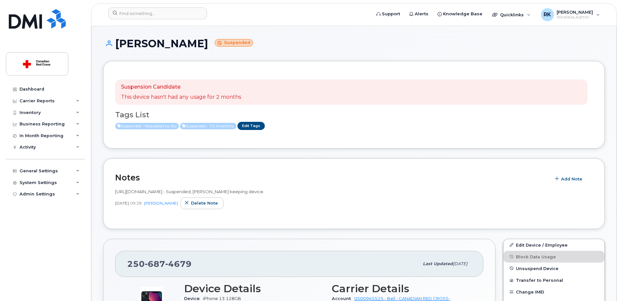 This screenshot has width=620, height=301. Describe the element at coordinates (554, 291) in the screenshot. I see `button: Change IMEI` at that location.